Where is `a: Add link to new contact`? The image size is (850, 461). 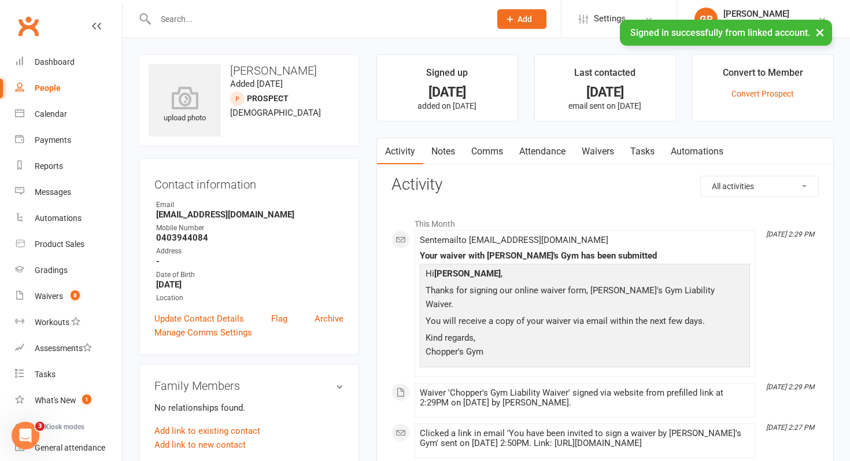
a: Add link to new contact is located at coordinates (200, 445).